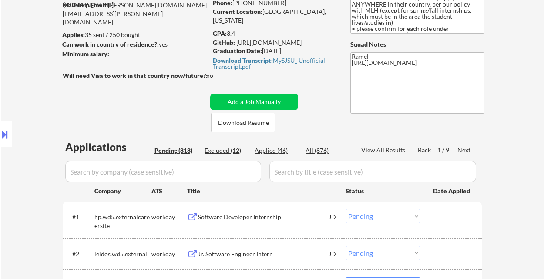 This screenshot has width=544, height=279. Describe the element at coordinates (254, 102) in the screenshot. I see `button: Add a Job Manually` at that location.